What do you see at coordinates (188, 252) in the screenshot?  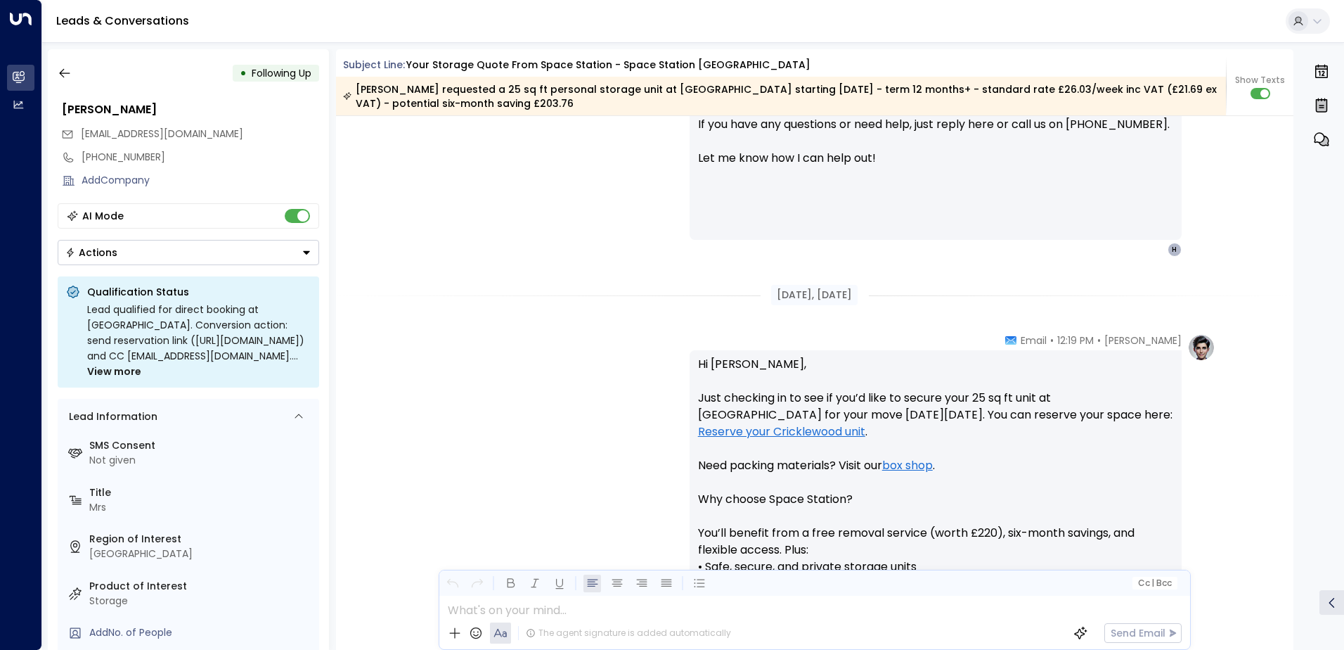 I see `div: Button group with a nested menu` at bounding box center [188, 252].